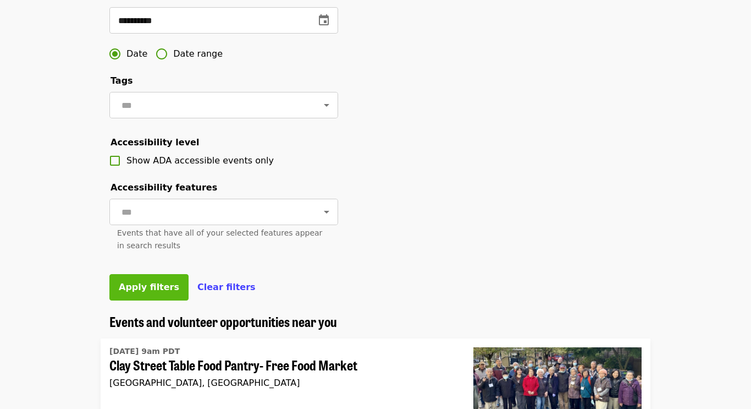 The image size is (751, 409). I want to click on span: Events and volunteer opportunities near you, so click(223, 321).